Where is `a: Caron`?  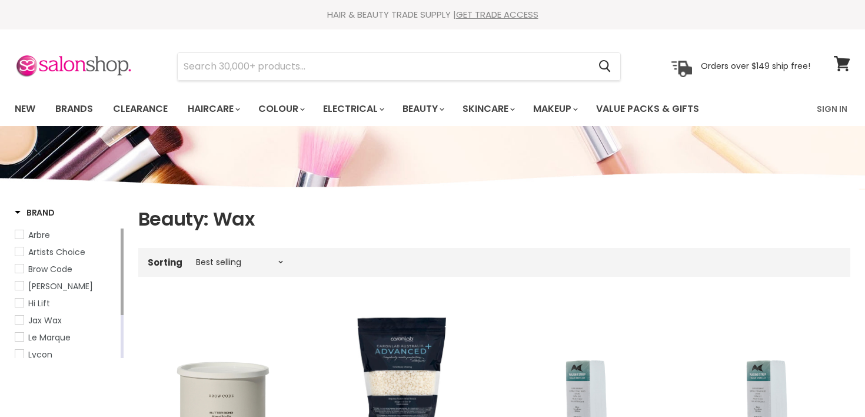
a: Caron is located at coordinates (66, 286).